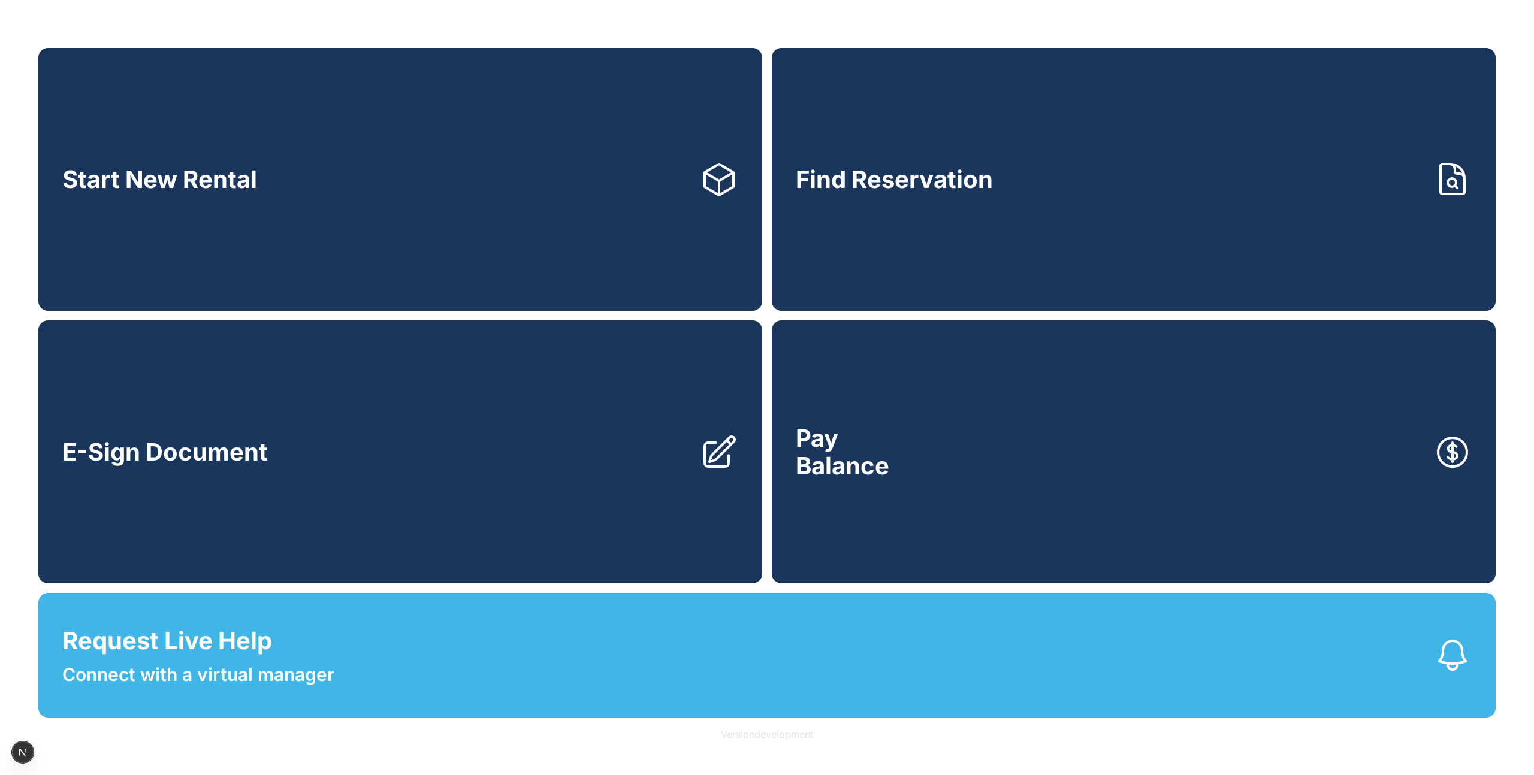 The width and height of the screenshot is (1534, 775). What do you see at coordinates (400, 179) in the screenshot?
I see `a: Start New Rental` at bounding box center [400, 179].